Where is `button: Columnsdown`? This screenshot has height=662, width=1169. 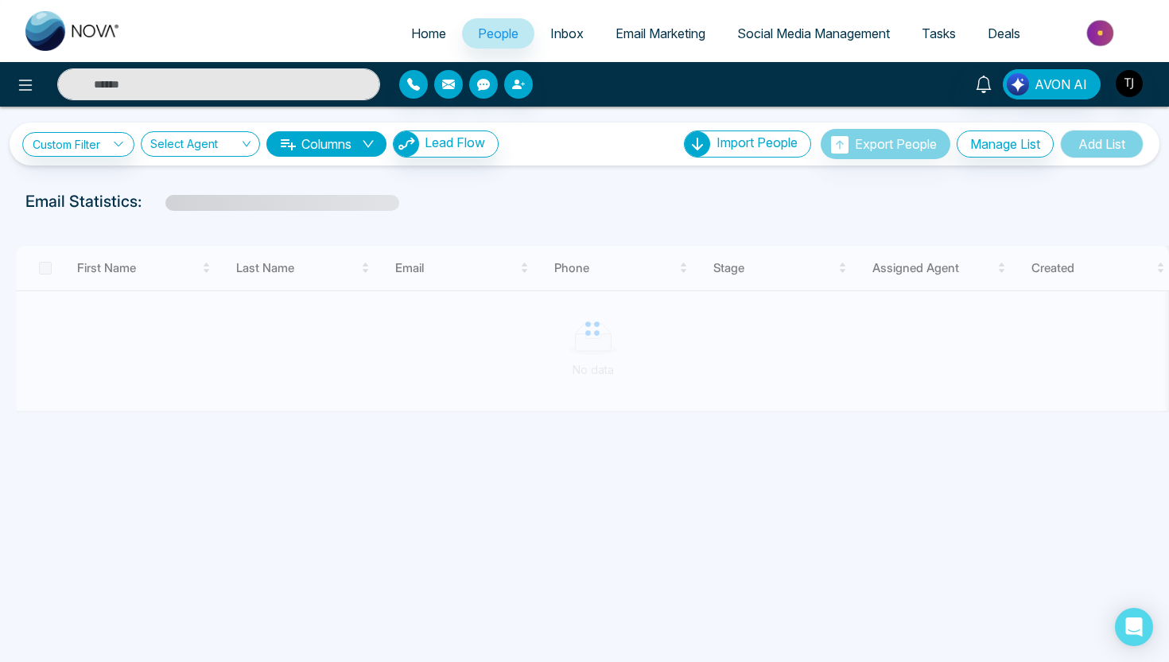 button: Columnsdown is located at coordinates (326, 144).